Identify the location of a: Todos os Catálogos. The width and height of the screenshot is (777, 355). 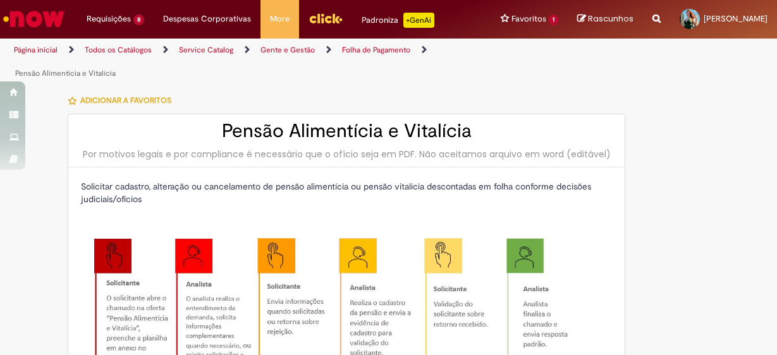
(118, 50).